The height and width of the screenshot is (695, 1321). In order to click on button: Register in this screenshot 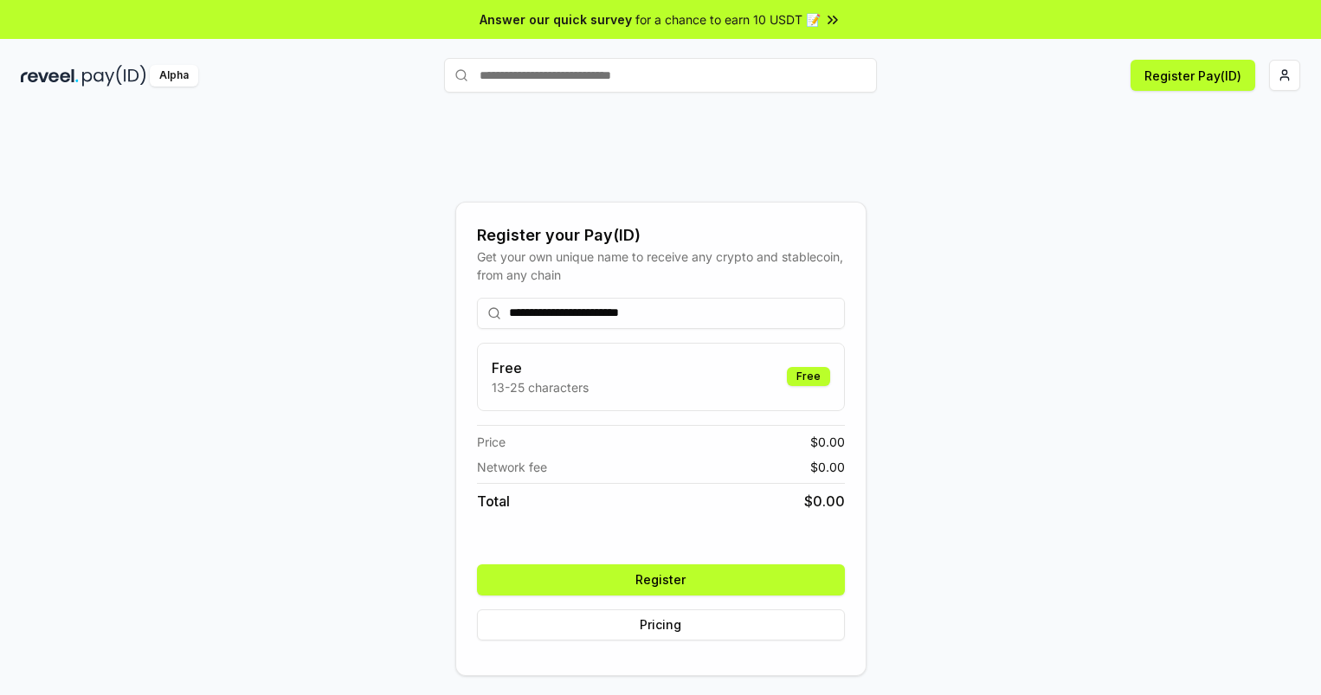, I will do `click(661, 580)`.